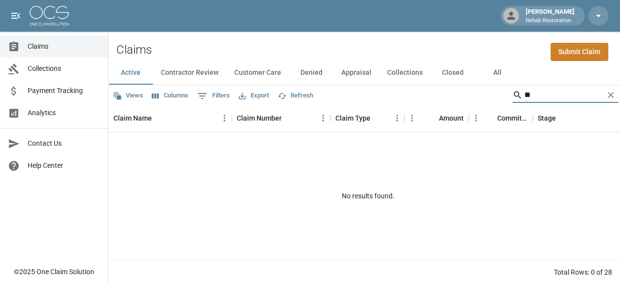 Image resolution: width=620 pixels, height=285 pixels. What do you see at coordinates (405, 73) in the screenshot?
I see `button: Collections` at bounding box center [405, 73].